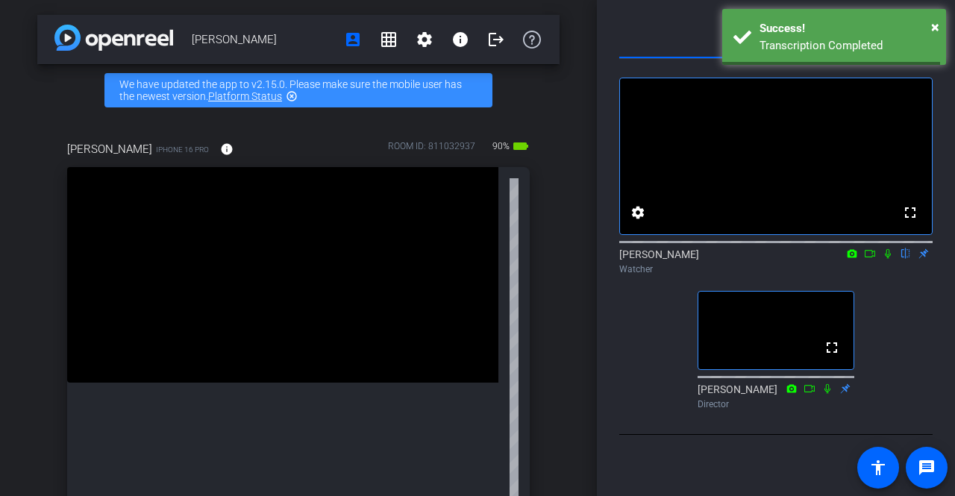  What do you see at coordinates (182, 149) in the screenshot?
I see `span: iPhone 16 Pro` at bounding box center [182, 149].